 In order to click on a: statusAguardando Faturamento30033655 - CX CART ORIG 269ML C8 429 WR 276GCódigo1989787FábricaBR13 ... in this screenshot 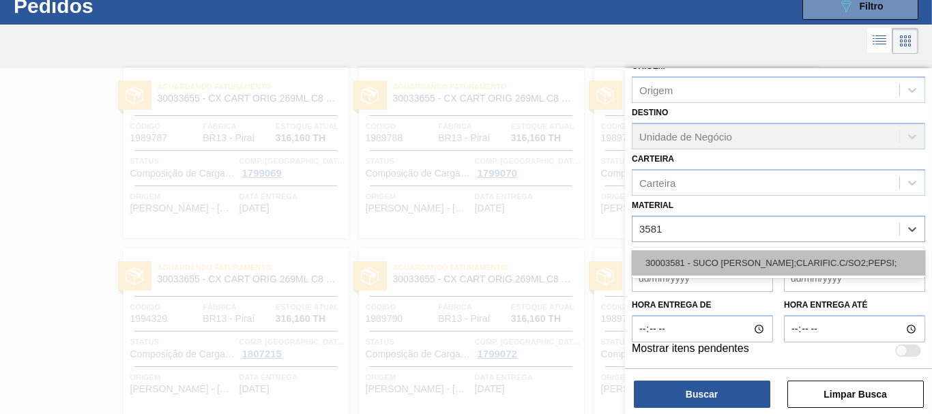, I will do `click(231, 153)`.